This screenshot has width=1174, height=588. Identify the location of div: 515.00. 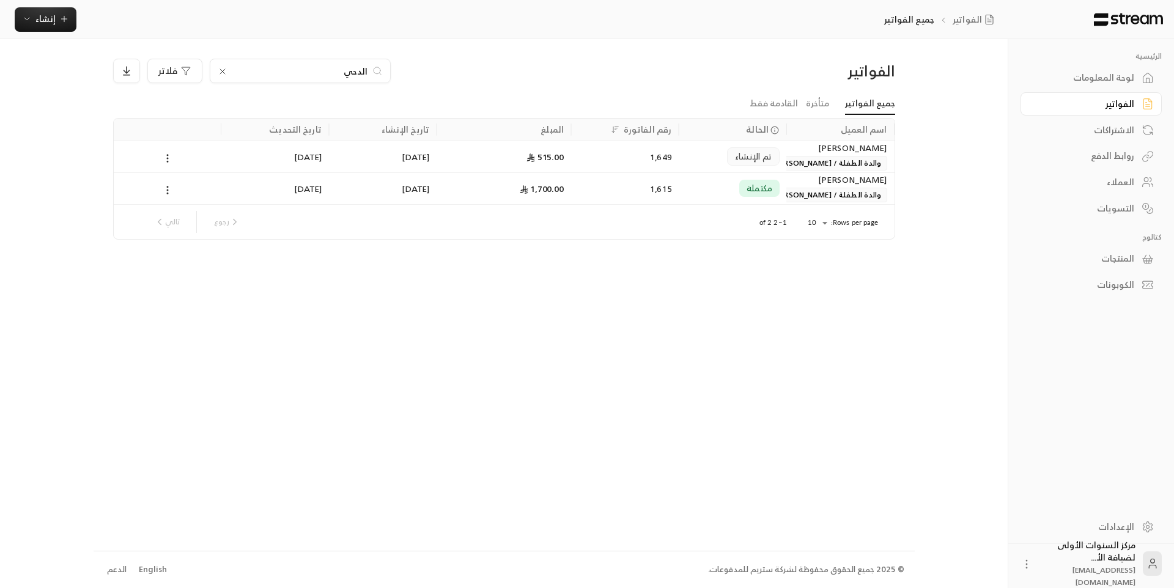
(504, 157).